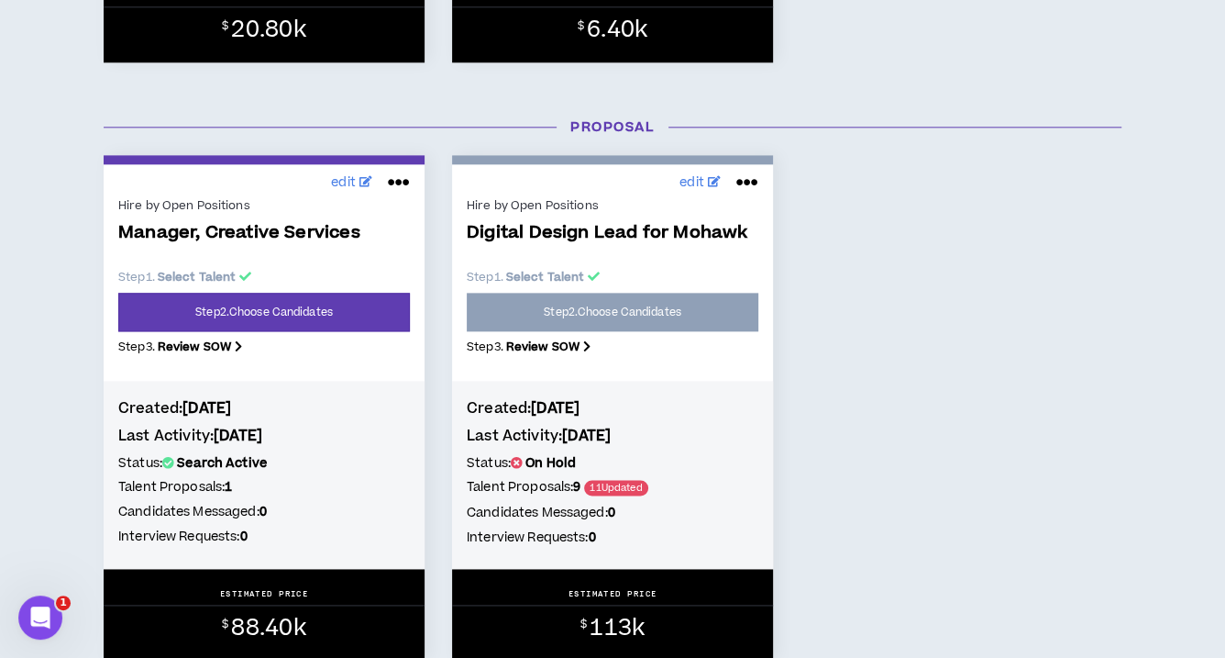  I want to click on span: Manager, Creative Services, so click(264, 233).